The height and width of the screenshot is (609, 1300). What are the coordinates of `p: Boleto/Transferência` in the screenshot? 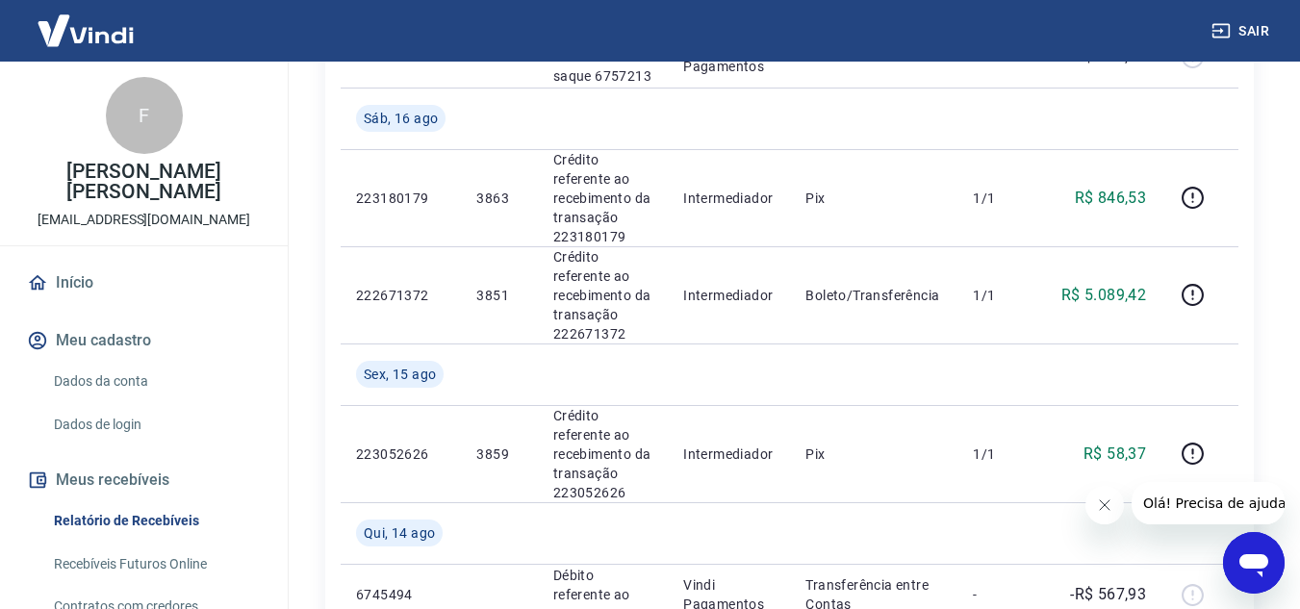 It's located at (874, 295).